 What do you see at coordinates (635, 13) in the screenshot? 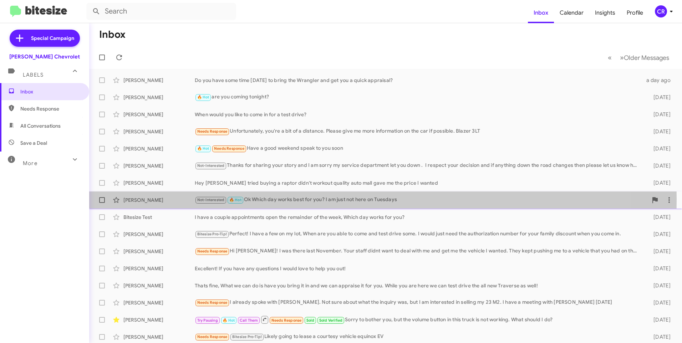
I see `span: Profile` at bounding box center [635, 13].